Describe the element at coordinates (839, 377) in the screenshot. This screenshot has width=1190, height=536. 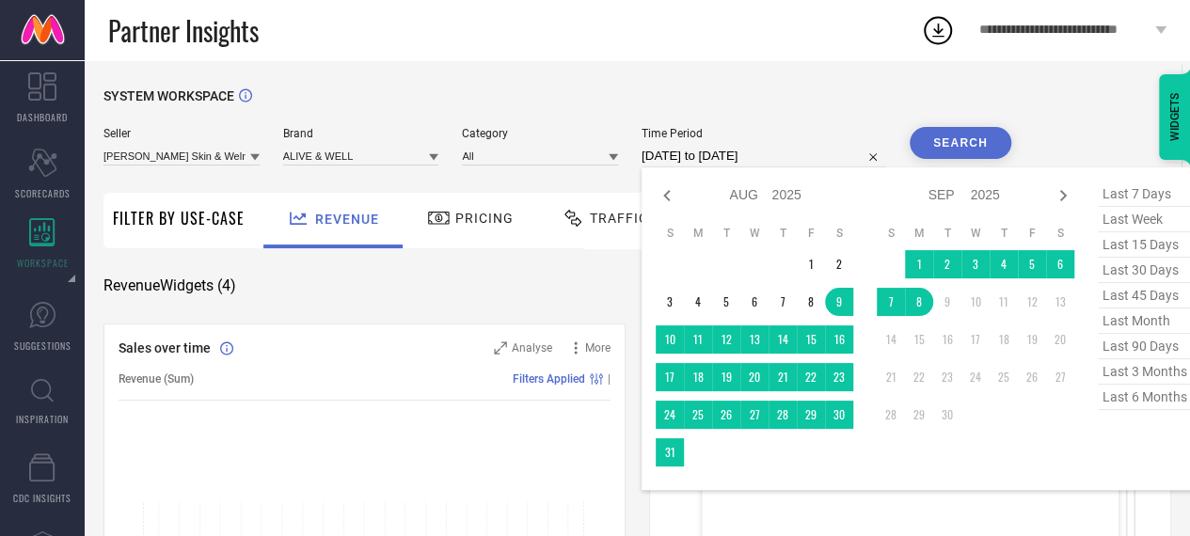
I see `td: Sat Aug 23 2025` at that location.